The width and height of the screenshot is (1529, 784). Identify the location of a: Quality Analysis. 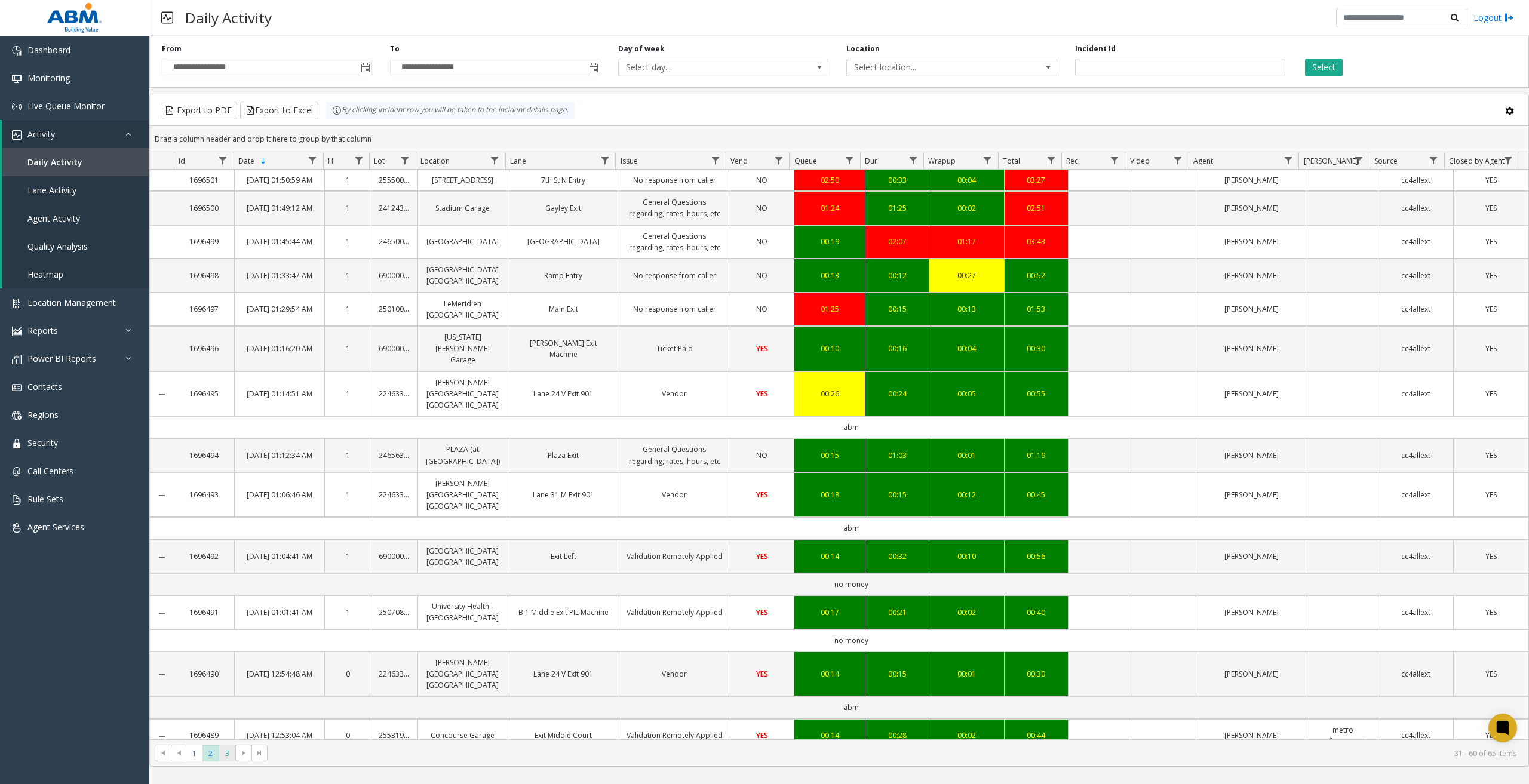
(75, 246).